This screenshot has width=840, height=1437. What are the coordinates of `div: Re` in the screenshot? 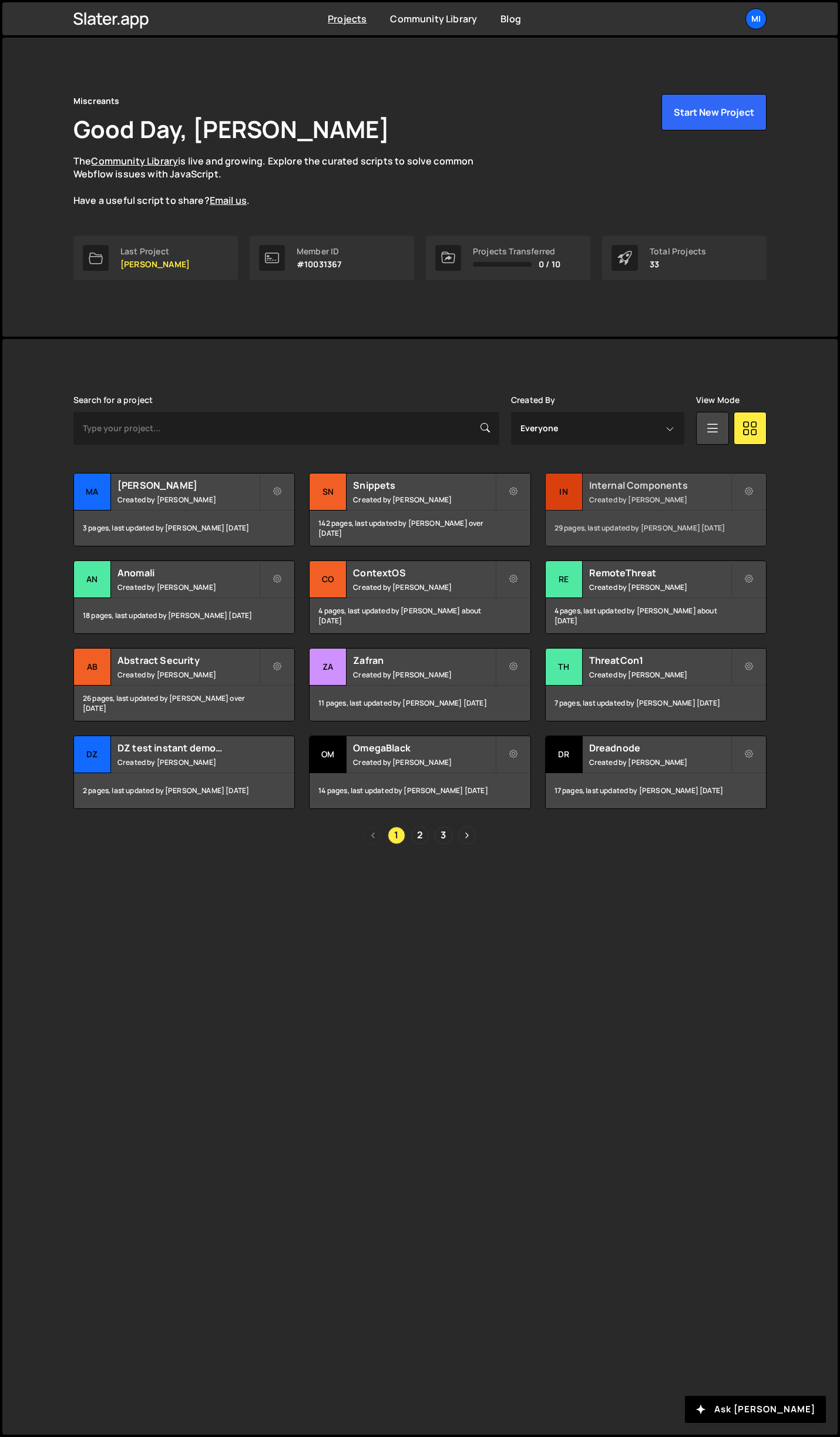 It's located at (564, 579).